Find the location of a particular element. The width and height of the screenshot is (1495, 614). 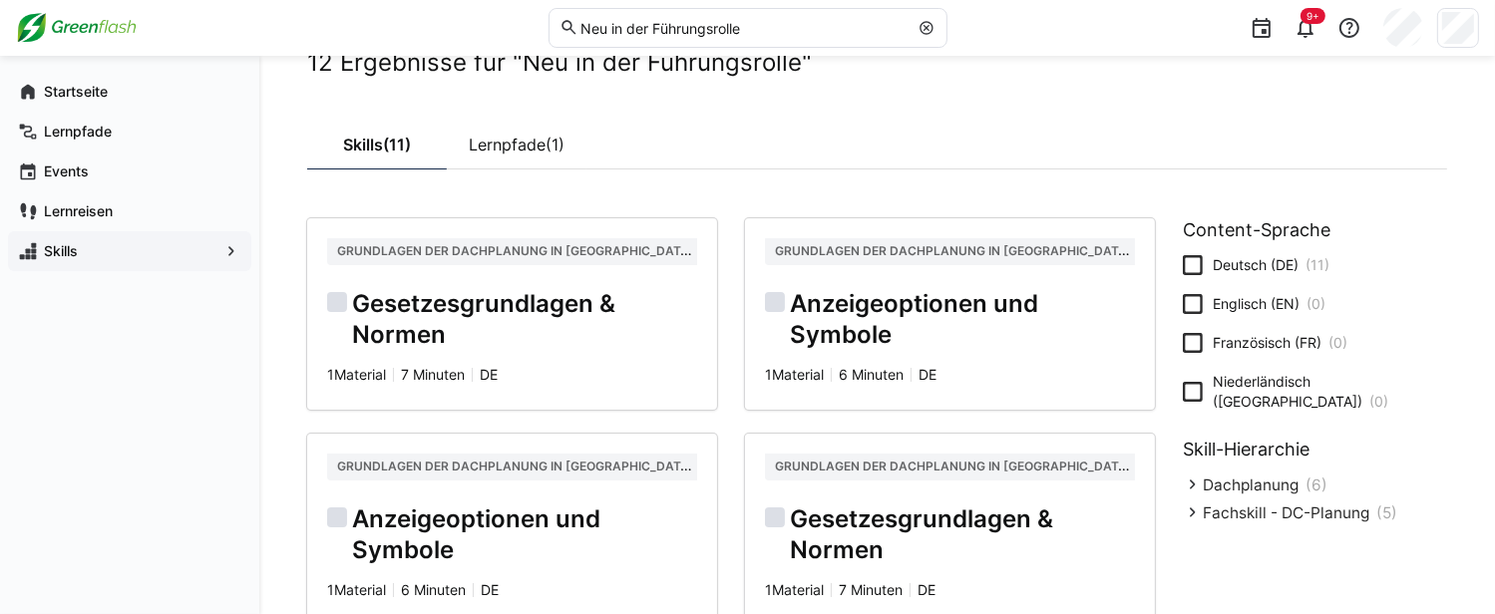

a: Lernpfade(1) is located at coordinates (517, 145).